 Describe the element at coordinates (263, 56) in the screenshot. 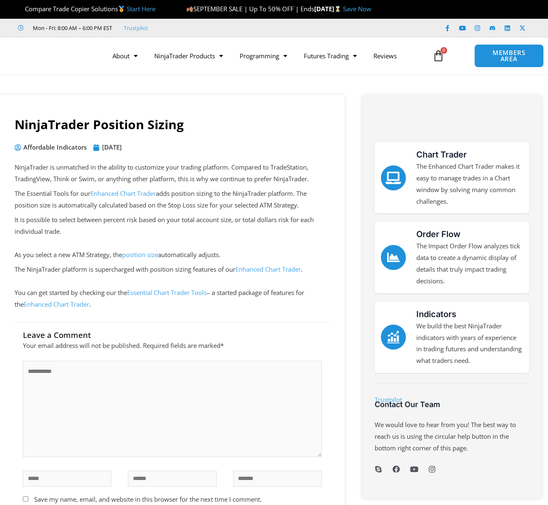

I see `a: Programming` at that location.